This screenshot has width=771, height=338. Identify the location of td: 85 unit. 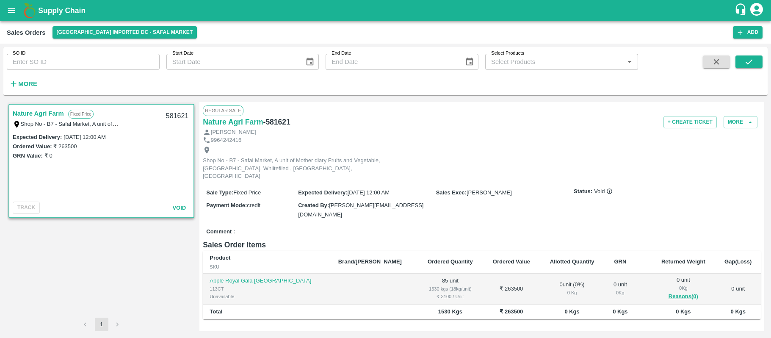
(450, 289).